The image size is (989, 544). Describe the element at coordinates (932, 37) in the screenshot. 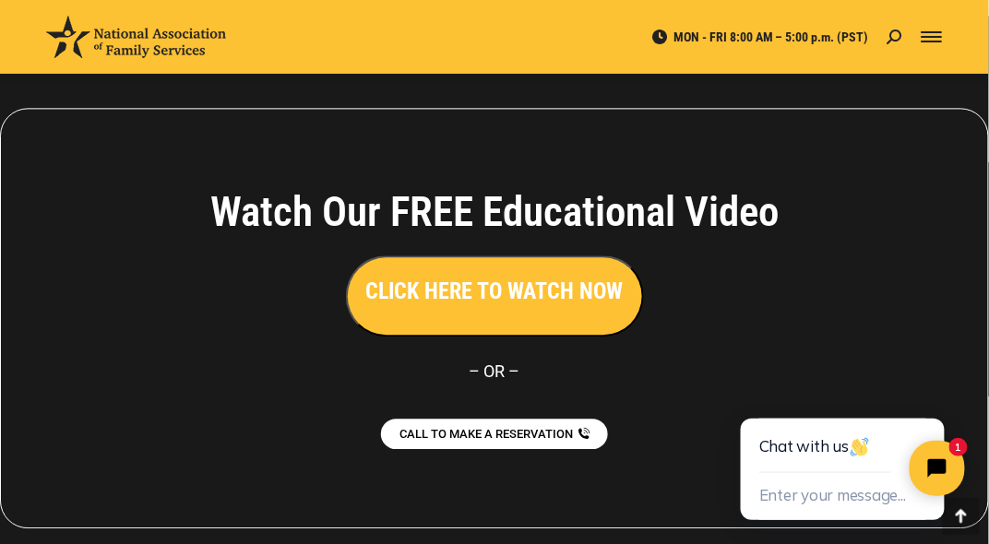

I see `a: Mobile menu icon` at that location.